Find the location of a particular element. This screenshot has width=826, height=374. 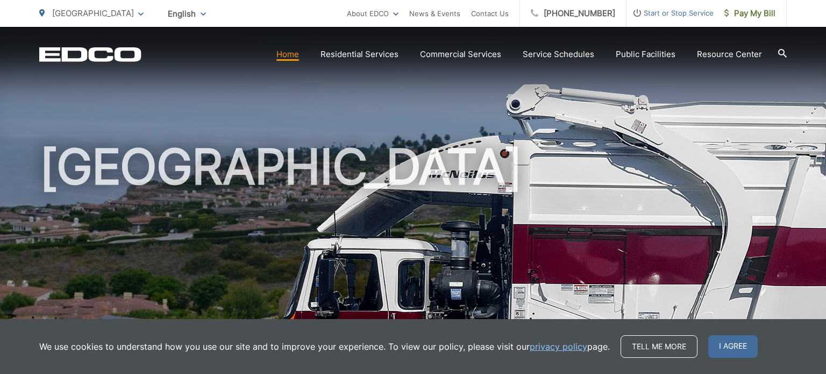

a: Service Schedules is located at coordinates (558, 54).